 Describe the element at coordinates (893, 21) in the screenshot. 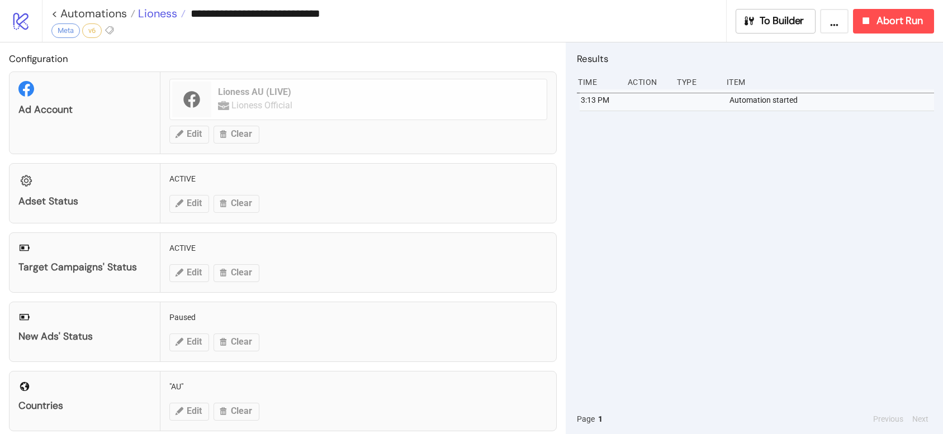

I see `button: Abort Run` at that location.